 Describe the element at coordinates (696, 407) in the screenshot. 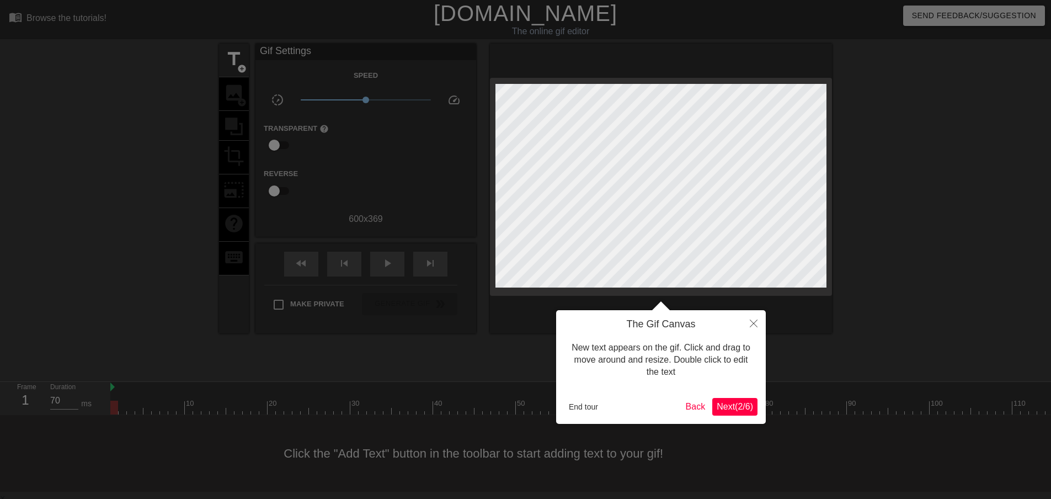

I see `button: Back` at that location.